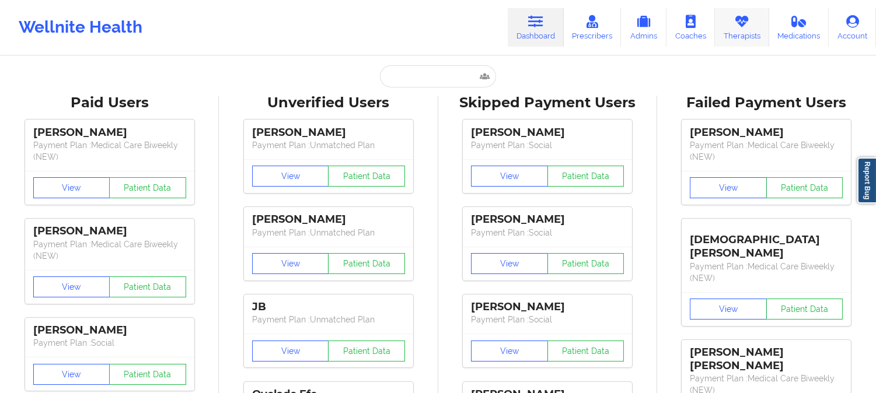  Describe the element at coordinates (742, 27) in the screenshot. I see `a: Therapists` at that location.